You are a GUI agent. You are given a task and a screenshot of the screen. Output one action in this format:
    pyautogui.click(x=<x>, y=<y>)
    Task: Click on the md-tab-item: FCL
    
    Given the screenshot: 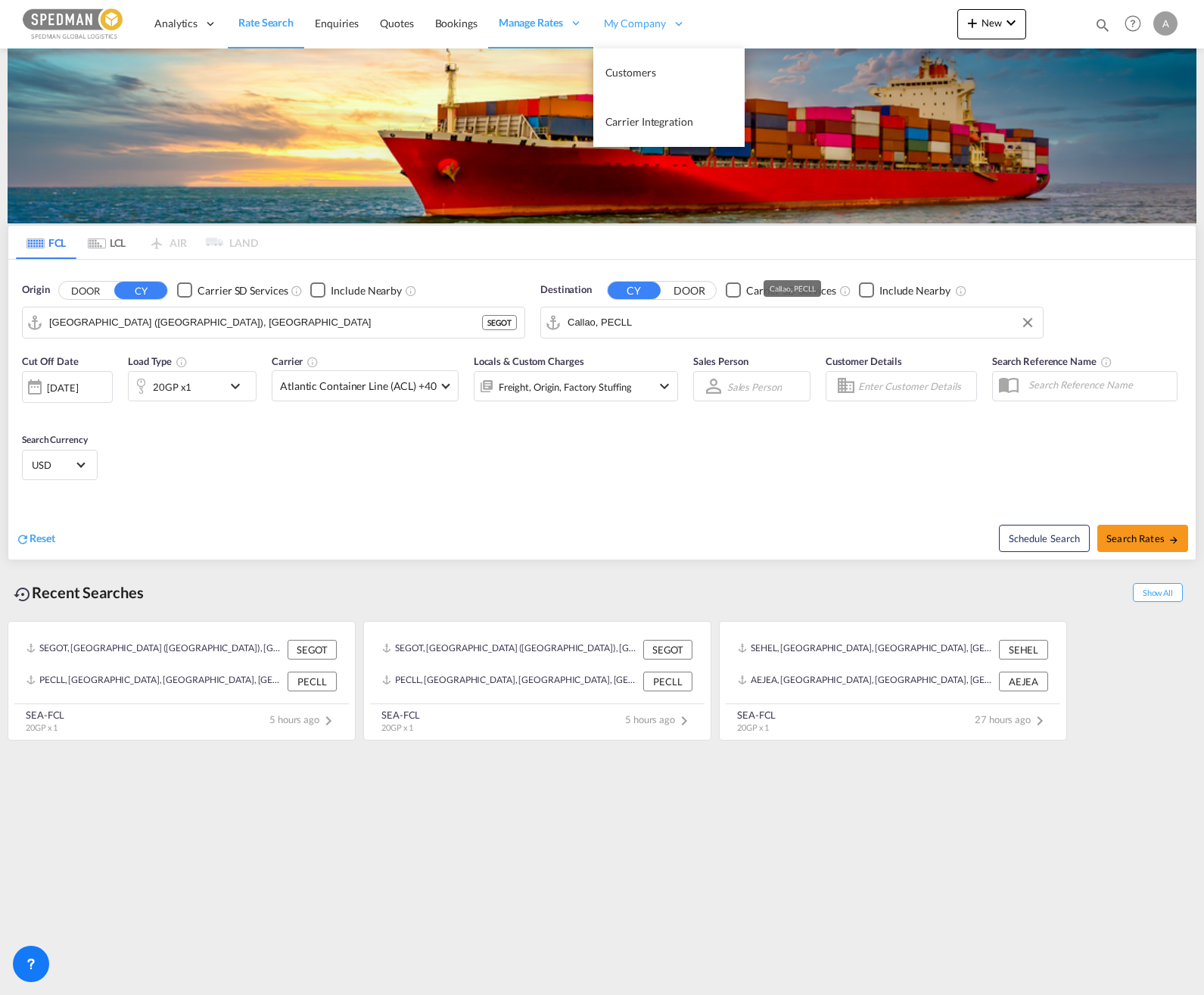 What is the action you would take?
    pyautogui.click(x=46, y=242)
    